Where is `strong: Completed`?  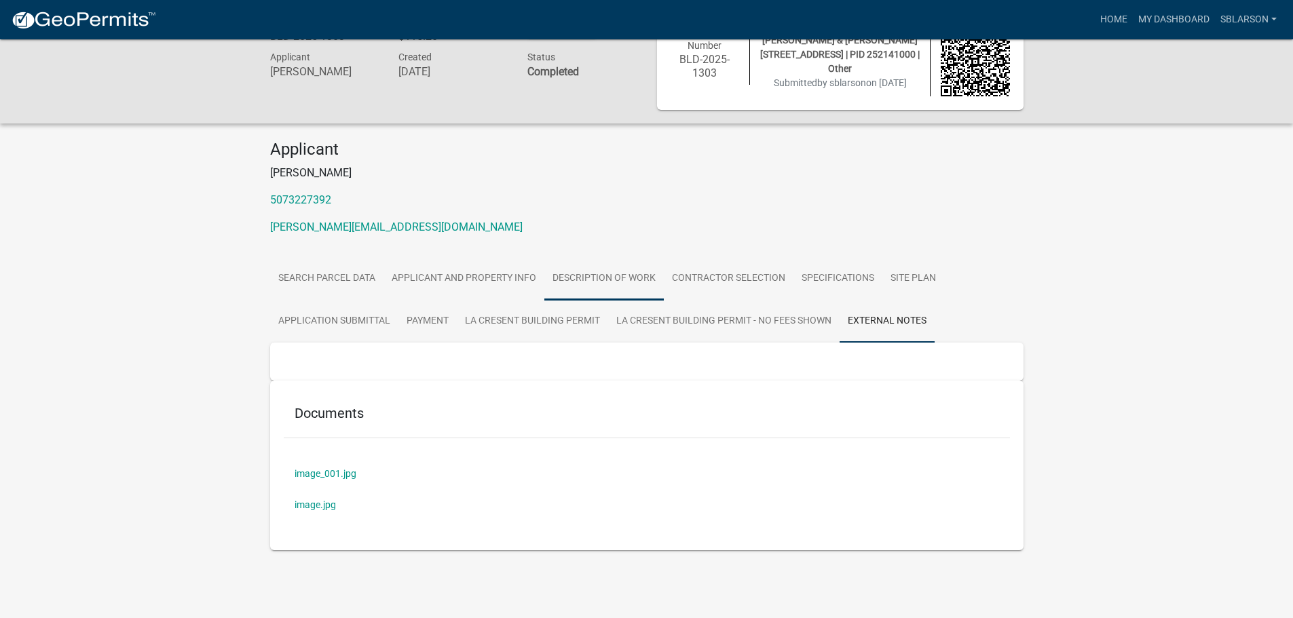 strong: Completed is located at coordinates (553, 71).